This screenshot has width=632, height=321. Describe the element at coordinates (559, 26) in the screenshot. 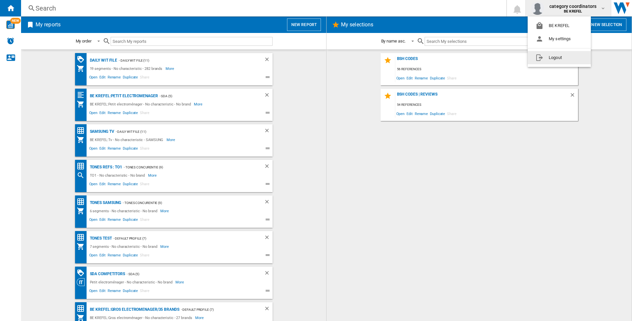

I see `md-menu-item: BE KREFEL` at that location.